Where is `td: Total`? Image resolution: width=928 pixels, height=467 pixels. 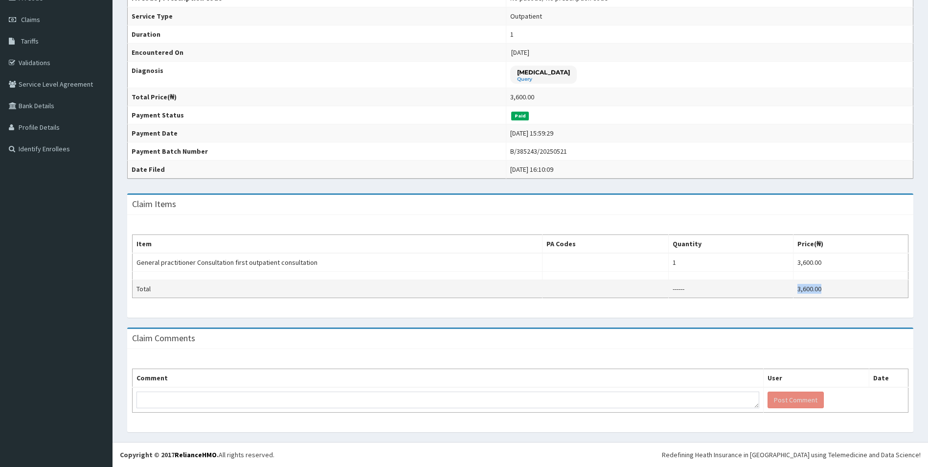
td: Total is located at coordinates (338, 289).